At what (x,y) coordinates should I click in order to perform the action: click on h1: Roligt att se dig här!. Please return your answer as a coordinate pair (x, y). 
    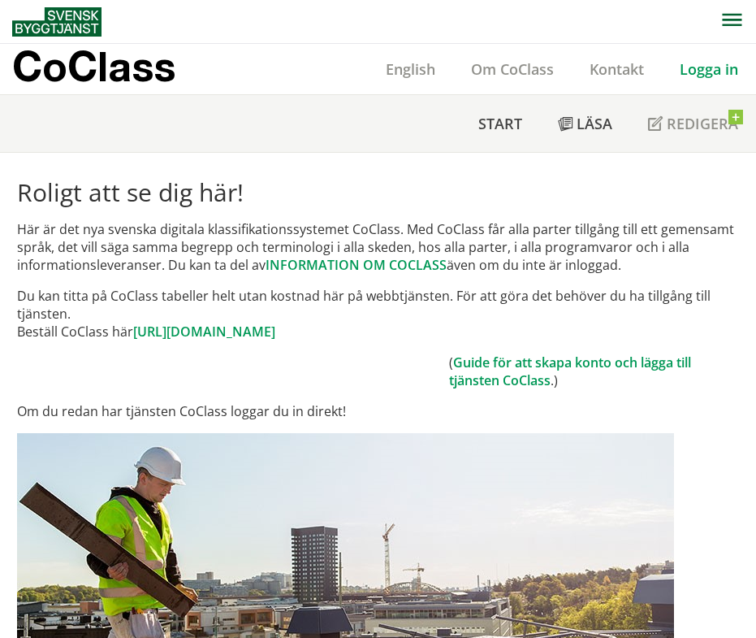
    Looking at the image, I should click on (378, 192).